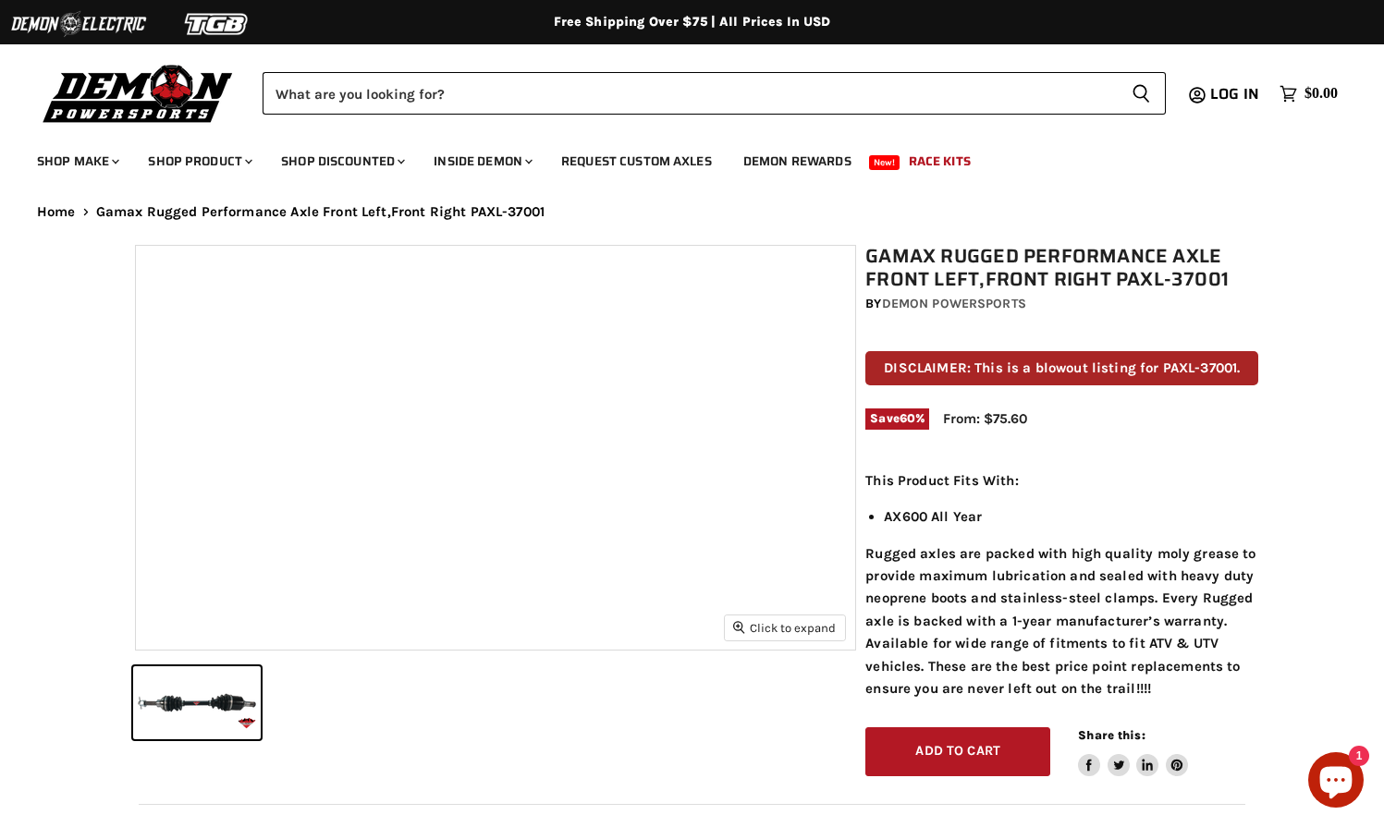  I want to click on img: TGB Logo 2, so click(217, 24).